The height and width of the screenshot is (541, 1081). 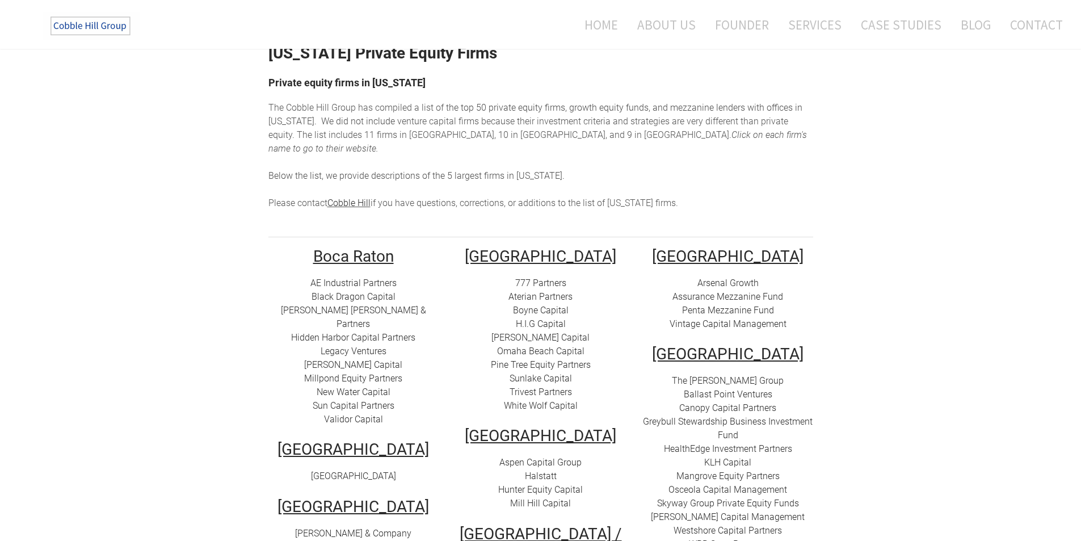 What do you see at coordinates (354, 405) in the screenshot?
I see `a: Sun Capital Partners` at bounding box center [354, 405].